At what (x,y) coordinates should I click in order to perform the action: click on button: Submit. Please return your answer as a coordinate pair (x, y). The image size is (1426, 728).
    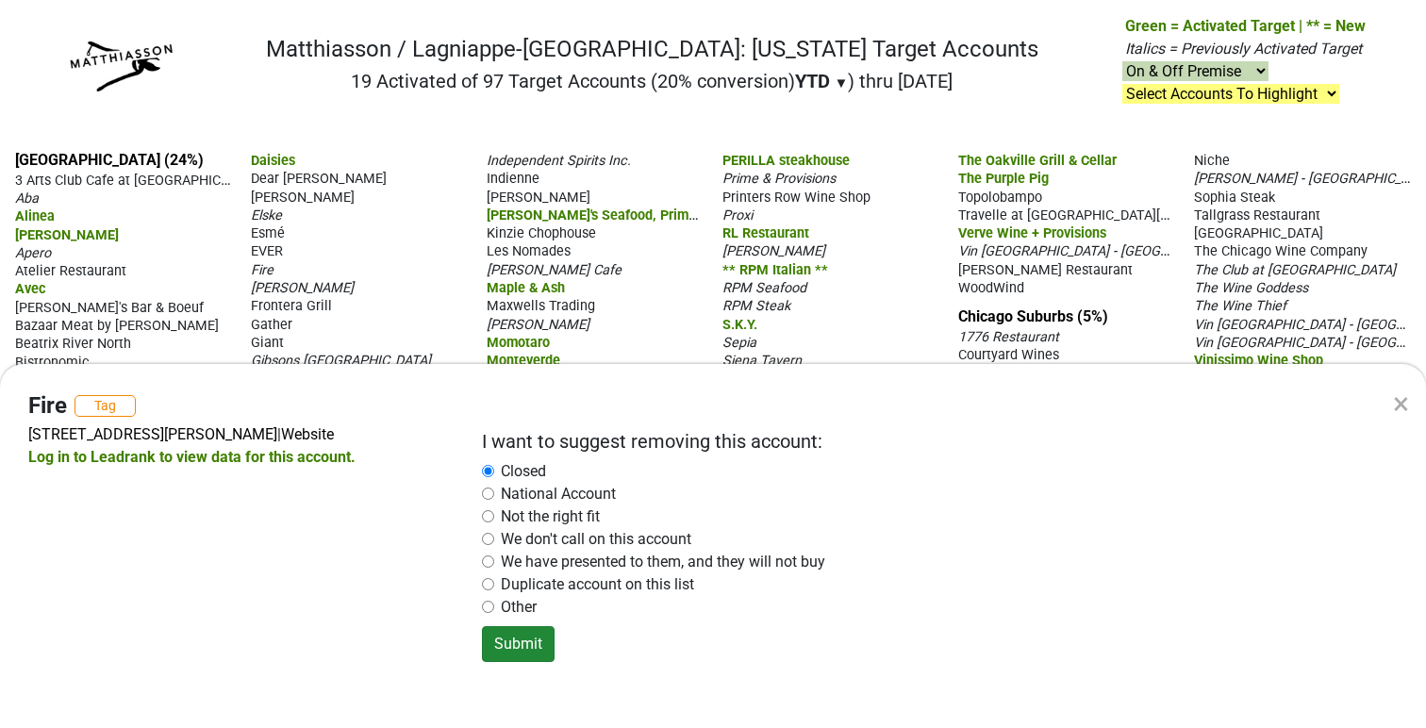
    Looking at the image, I should click on (518, 644).